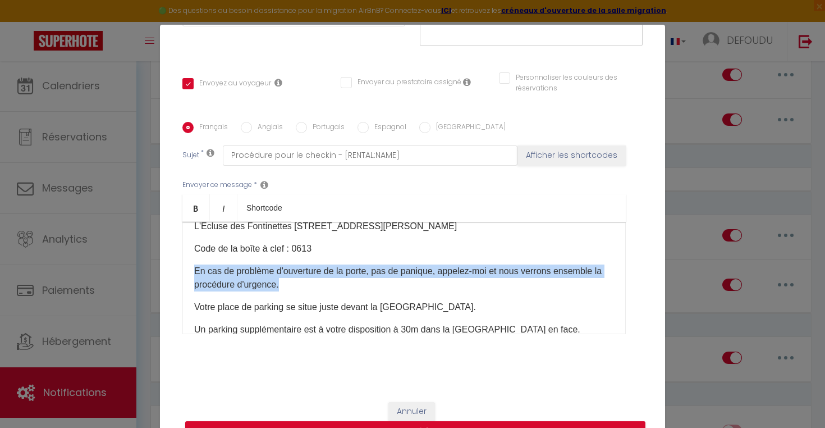 The image size is (825, 428). Describe the element at coordinates (26, 21) in the screenshot. I see `button: Ouvrir le widget de chat LiveChat` at that location.